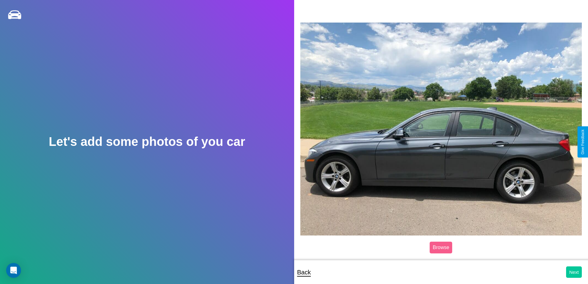  What do you see at coordinates (574, 272) in the screenshot?
I see `button: Next` at bounding box center [574, 272].